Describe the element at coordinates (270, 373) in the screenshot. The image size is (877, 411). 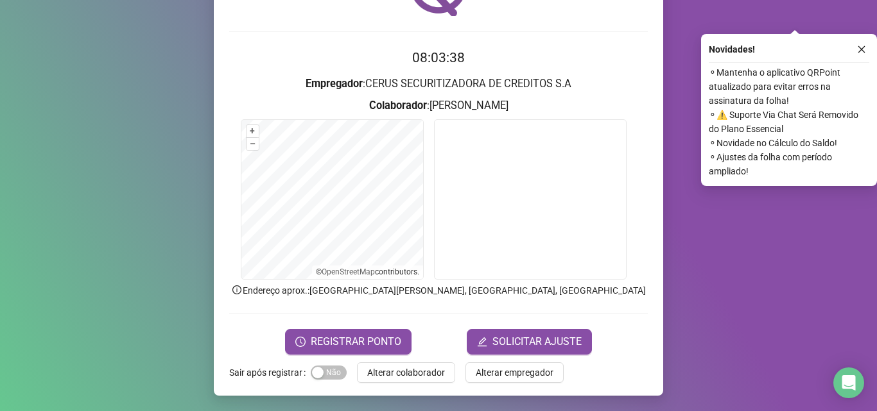
I see `label: Sair após registrar` at that location.